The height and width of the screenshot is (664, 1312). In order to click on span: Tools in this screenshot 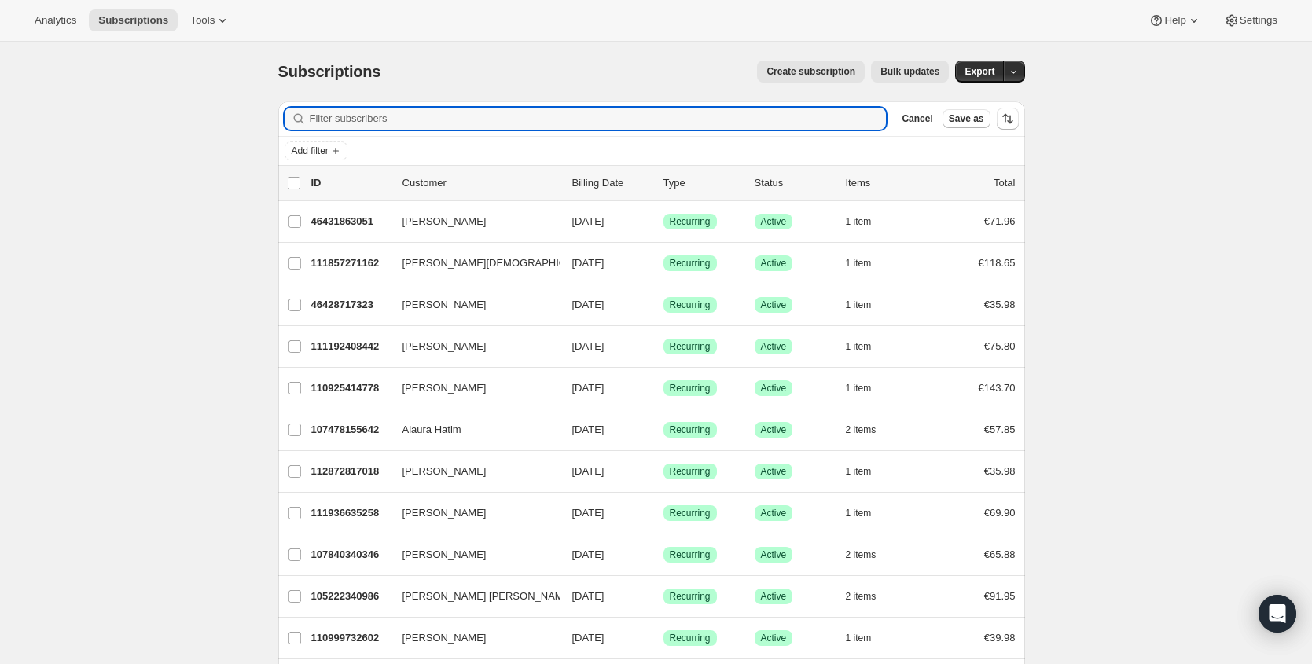, I will do `click(202, 20)`.